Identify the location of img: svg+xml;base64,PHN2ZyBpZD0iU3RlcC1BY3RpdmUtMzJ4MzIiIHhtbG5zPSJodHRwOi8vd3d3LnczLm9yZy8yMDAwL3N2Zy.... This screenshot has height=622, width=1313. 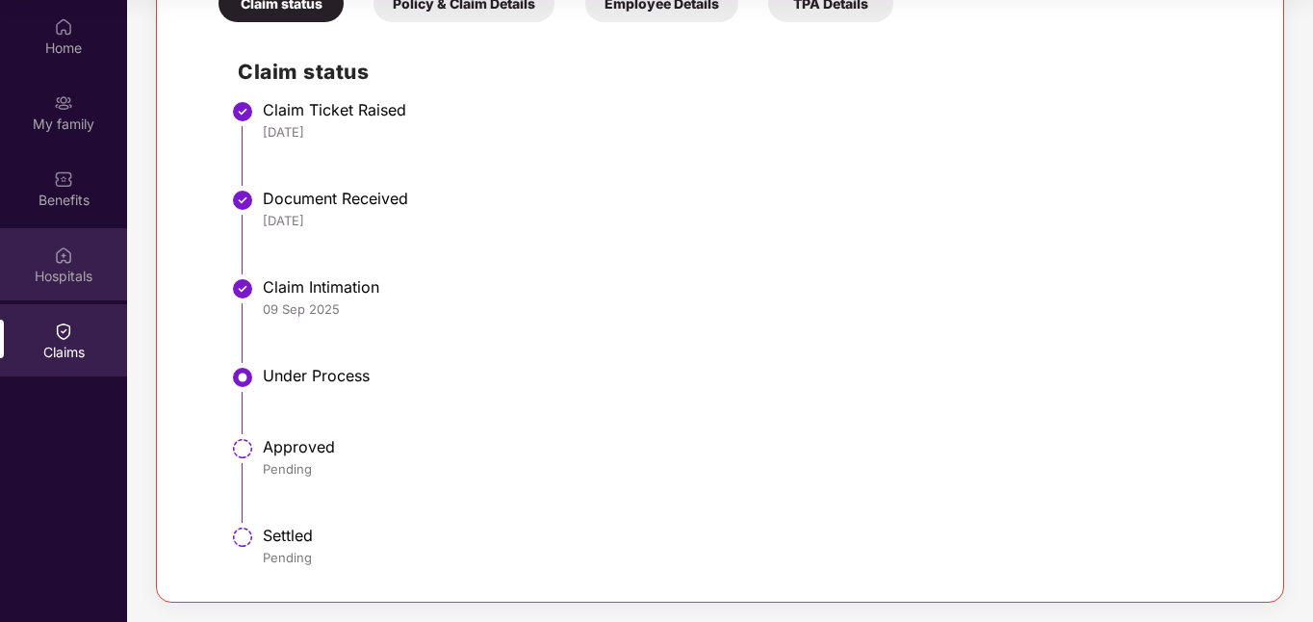
(243, 377).